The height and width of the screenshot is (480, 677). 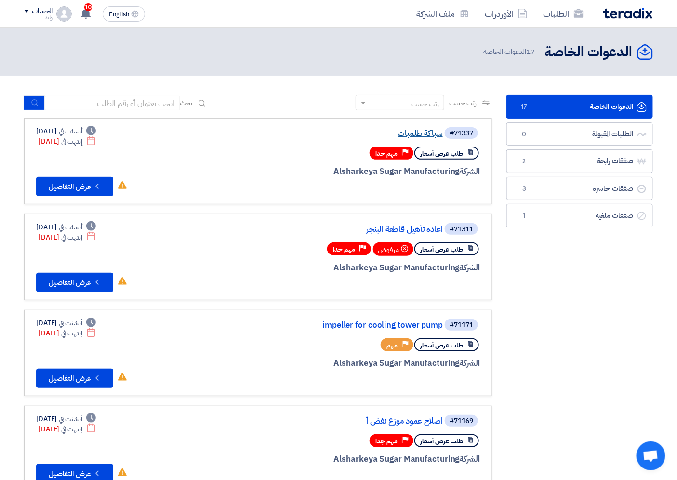 What do you see at coordinates (628, 13) in the screenshot?
I see `img: Teradix logo` at bounding box center [628, 13].